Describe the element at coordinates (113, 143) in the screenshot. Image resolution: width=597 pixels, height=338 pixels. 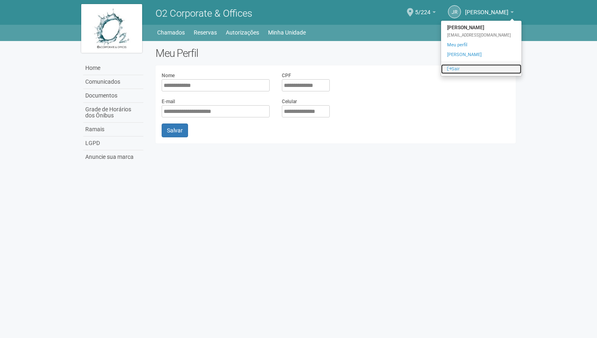
I see `a: LGPD` at that location.